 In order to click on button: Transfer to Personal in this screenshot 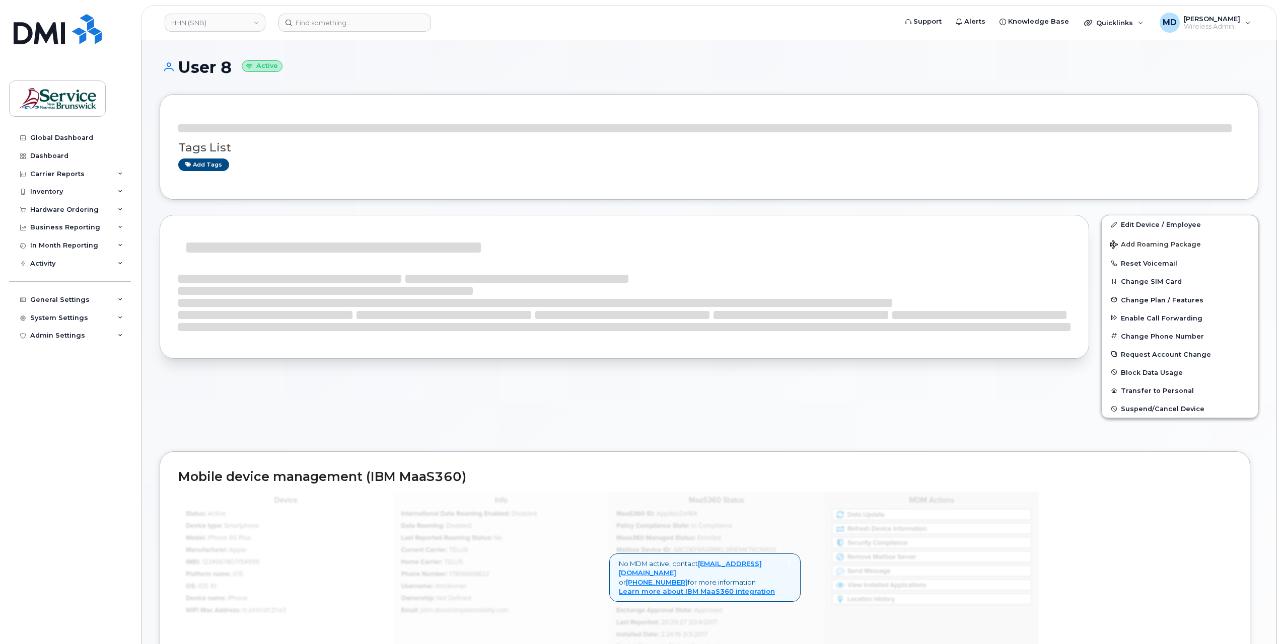, I will do `click(1180, 391)`.